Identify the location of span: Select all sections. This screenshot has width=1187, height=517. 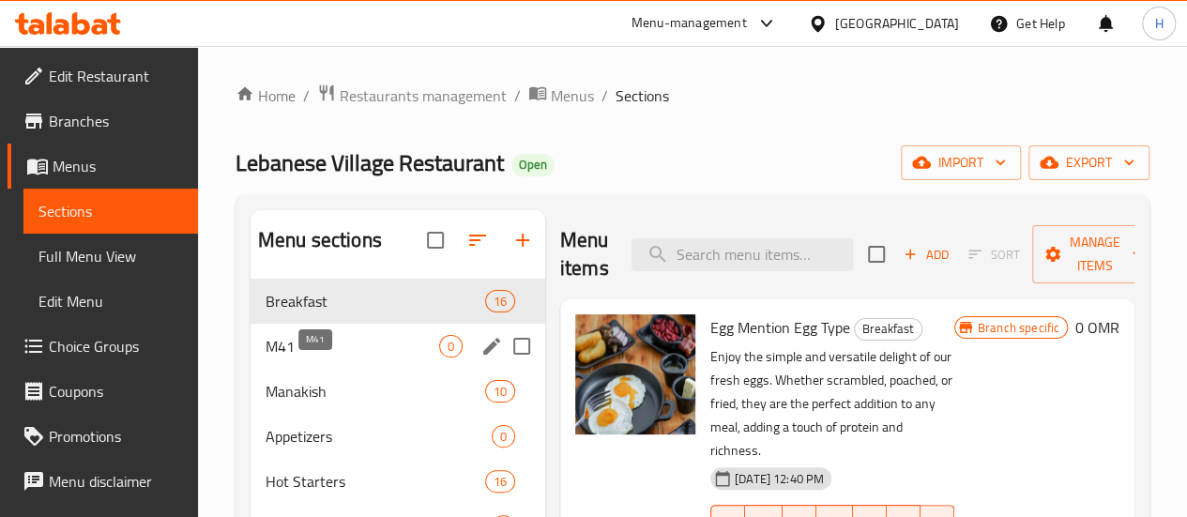
(435, 240).